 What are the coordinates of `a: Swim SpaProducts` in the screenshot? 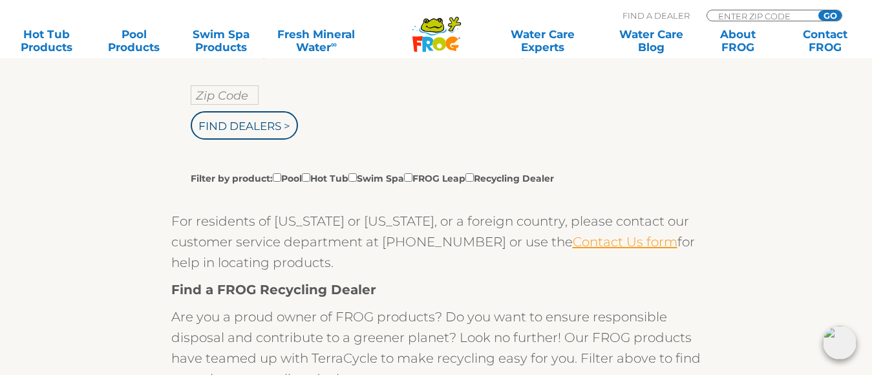 It's located at (220, 41).